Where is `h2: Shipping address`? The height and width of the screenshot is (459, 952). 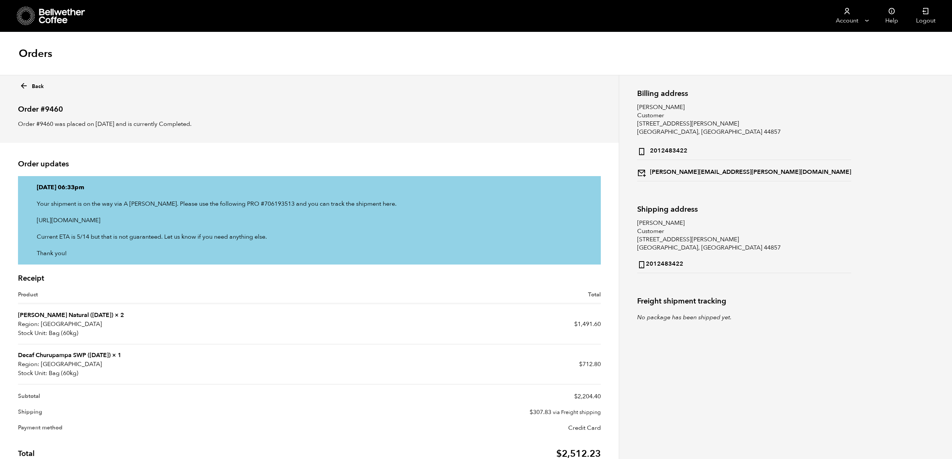 h2: Shipping address is located at coordinates (744, 209).